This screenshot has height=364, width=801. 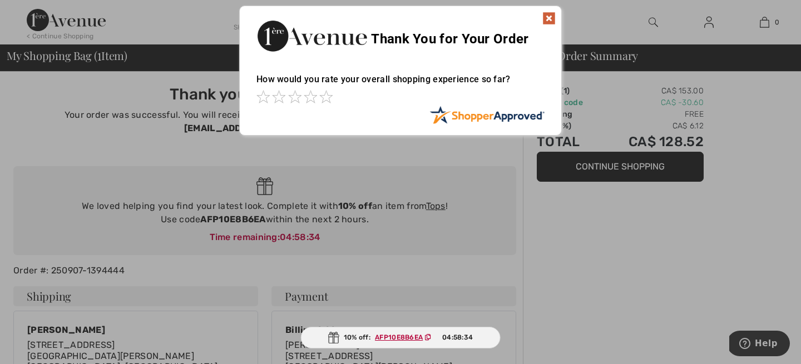 What do you see at coordinates (400, 84) in the screenshot?
I see `div: How would you rate your overall shopping experience so far?` at bounding box center [400, 84].